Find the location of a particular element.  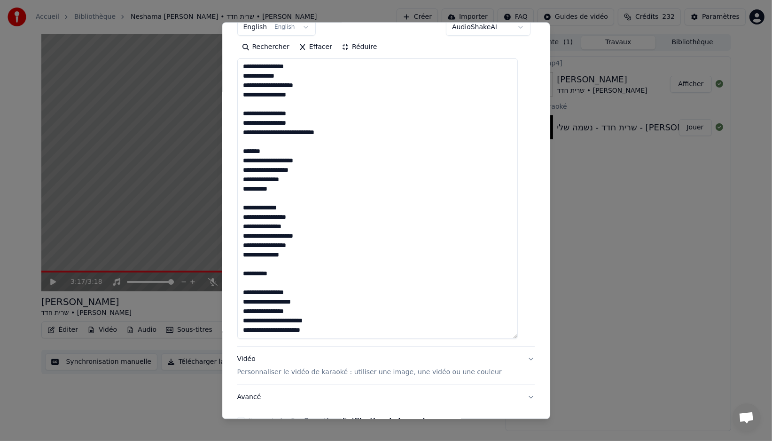

button: Réduire is located at coordinates (359, 47).